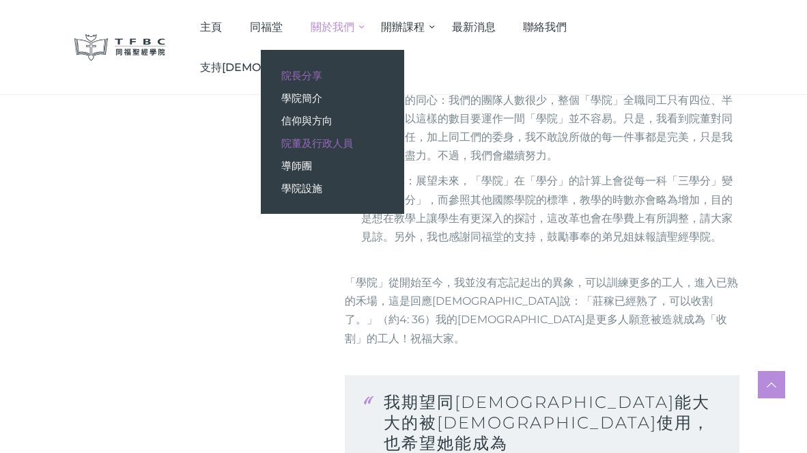 Image resolution: width=807 pixels, height=453 pixels. I want to click on a: 聯絡我們, so click(545, 27).